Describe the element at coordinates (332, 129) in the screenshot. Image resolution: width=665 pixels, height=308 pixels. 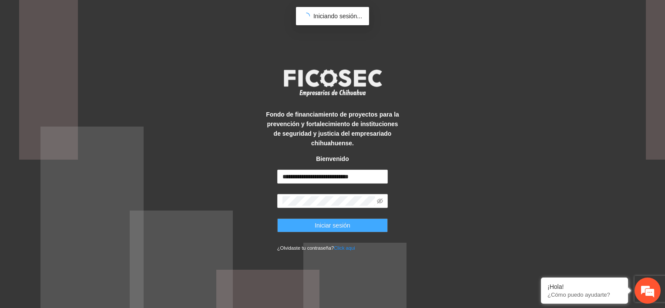
I see `strong: Fondo de financiamiento de proyectos para la prevención y fortalecimiento de instituciones de seg...` at that location.